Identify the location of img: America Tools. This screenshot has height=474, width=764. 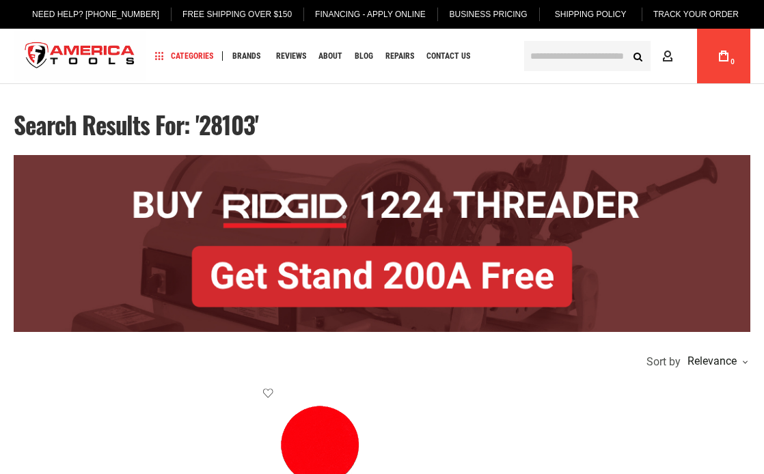
(80, 56).